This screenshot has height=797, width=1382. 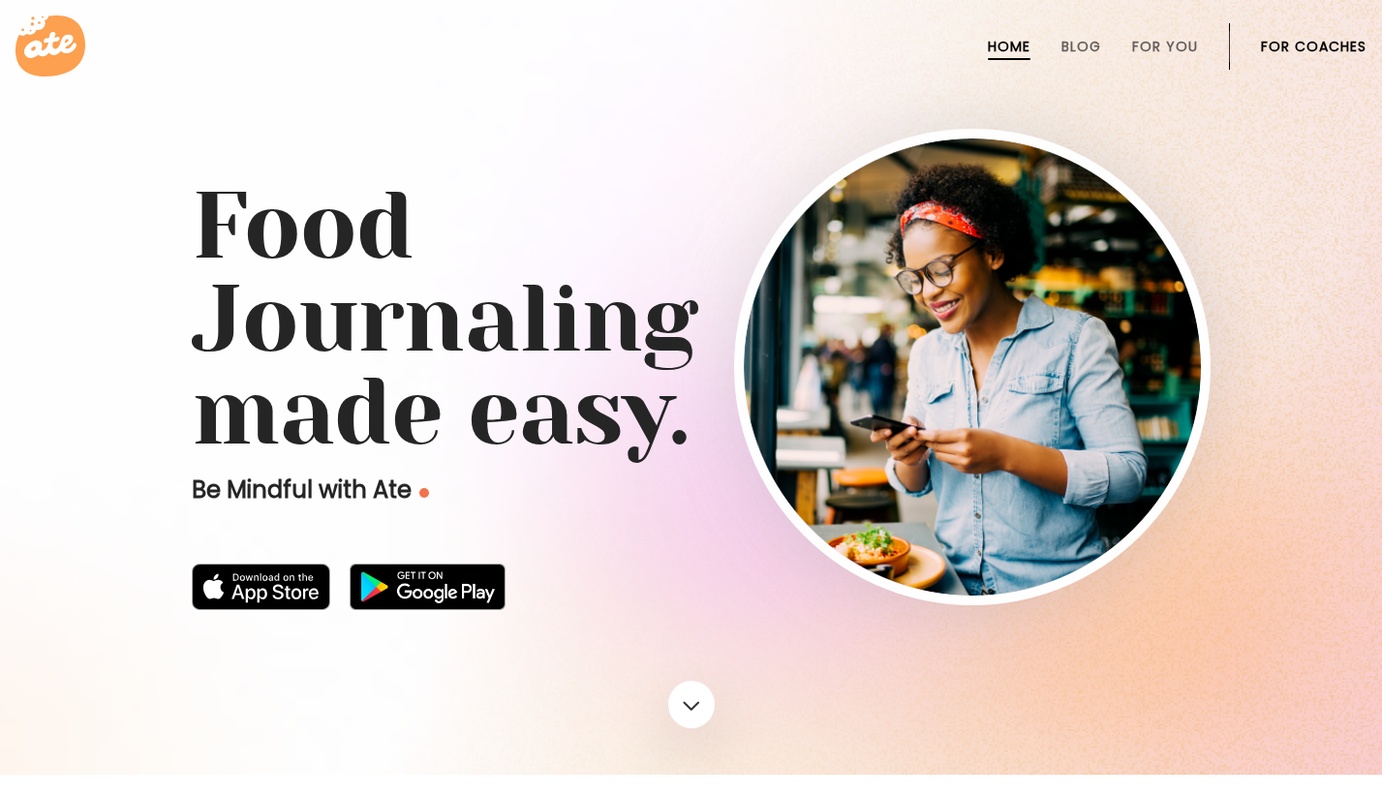 I want to click on a: Home, so click(x=1009, y=46).